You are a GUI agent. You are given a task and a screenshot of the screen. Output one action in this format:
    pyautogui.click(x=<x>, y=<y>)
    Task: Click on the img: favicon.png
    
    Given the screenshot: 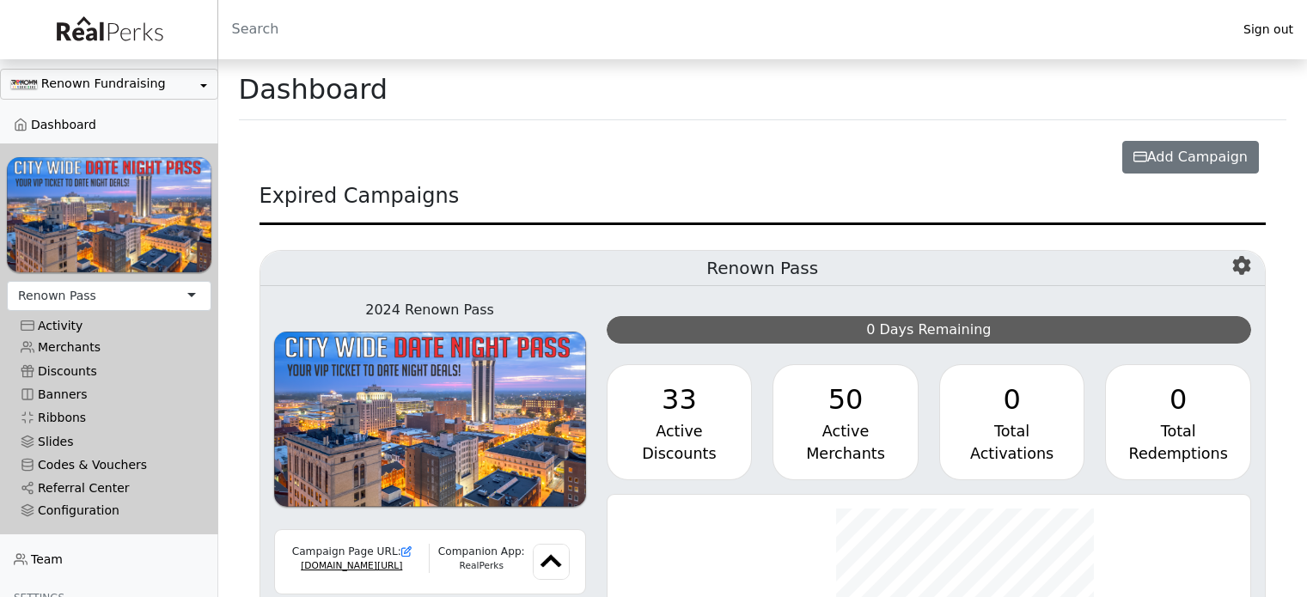 What is the action you would take?
    pyautogui.click(x=551, y=562)
    